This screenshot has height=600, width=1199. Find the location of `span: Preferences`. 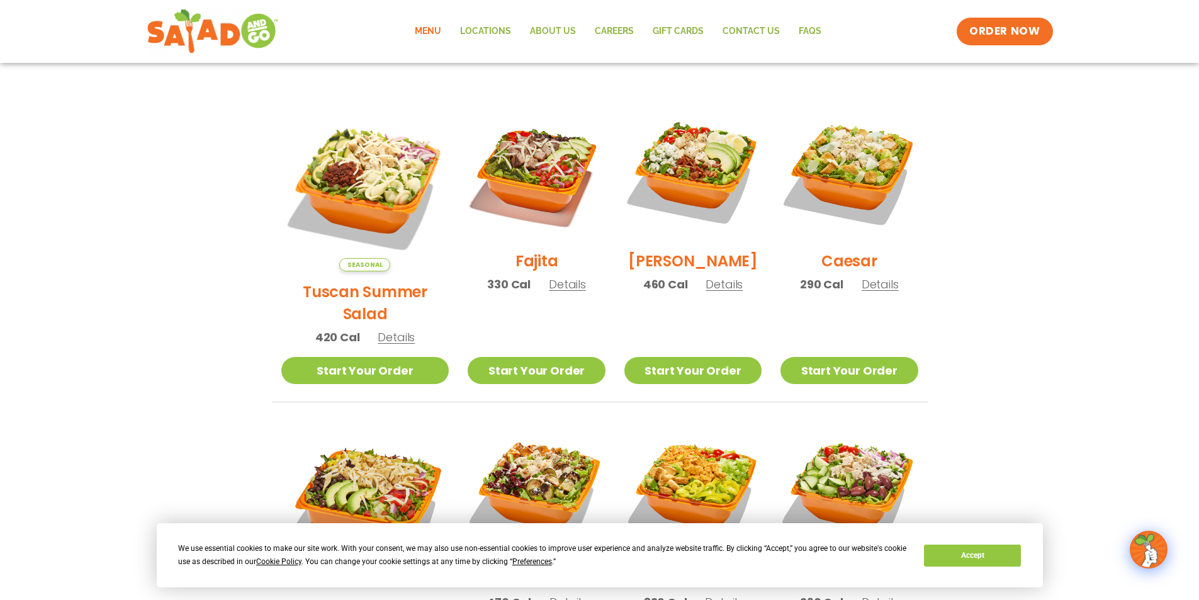

span: Preferences is located at coordinates (532, 561).